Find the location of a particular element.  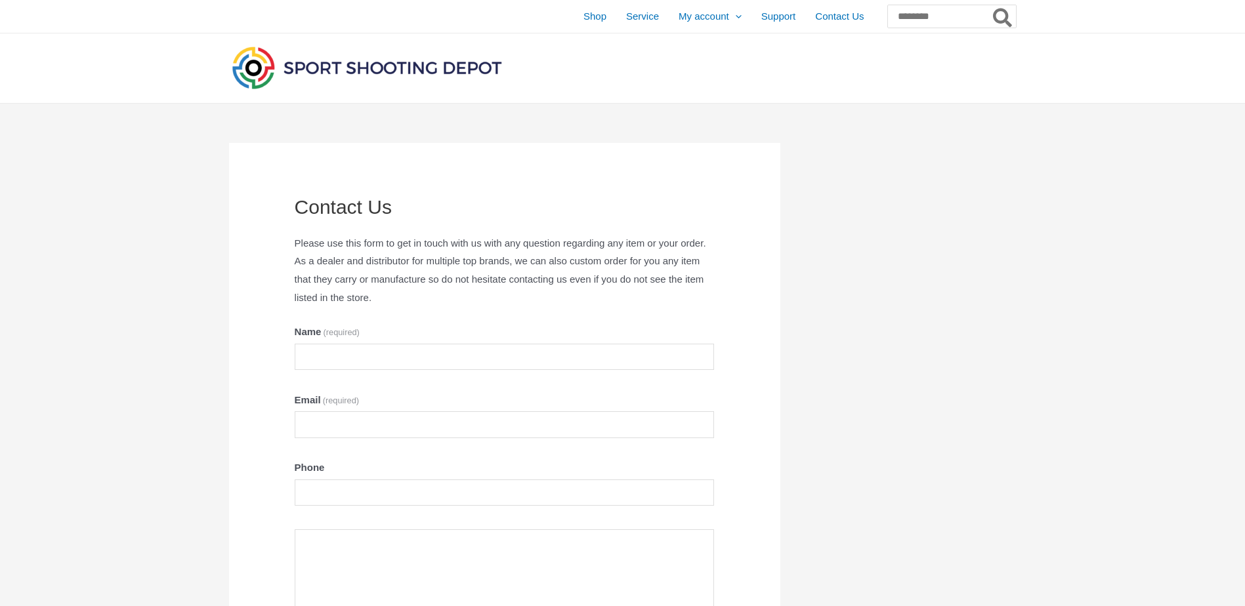

img: Sport Shooting Depot is located at coordinates (367, 68).